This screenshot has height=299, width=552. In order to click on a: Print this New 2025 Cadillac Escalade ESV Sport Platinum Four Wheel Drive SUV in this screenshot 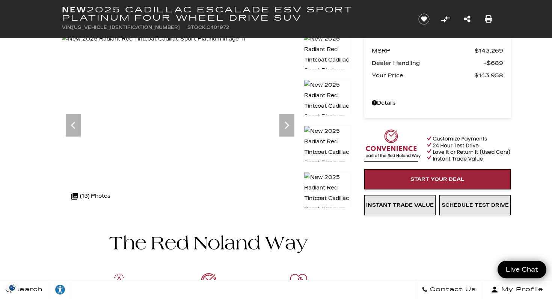, I will do `click(488, 19)`.